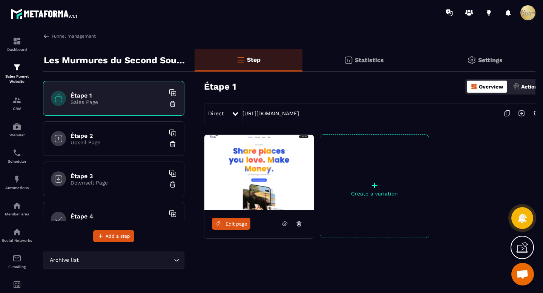  Describe the element at coordinates (17, 135) in the screenshot. I see `p: Webinar` at that location.